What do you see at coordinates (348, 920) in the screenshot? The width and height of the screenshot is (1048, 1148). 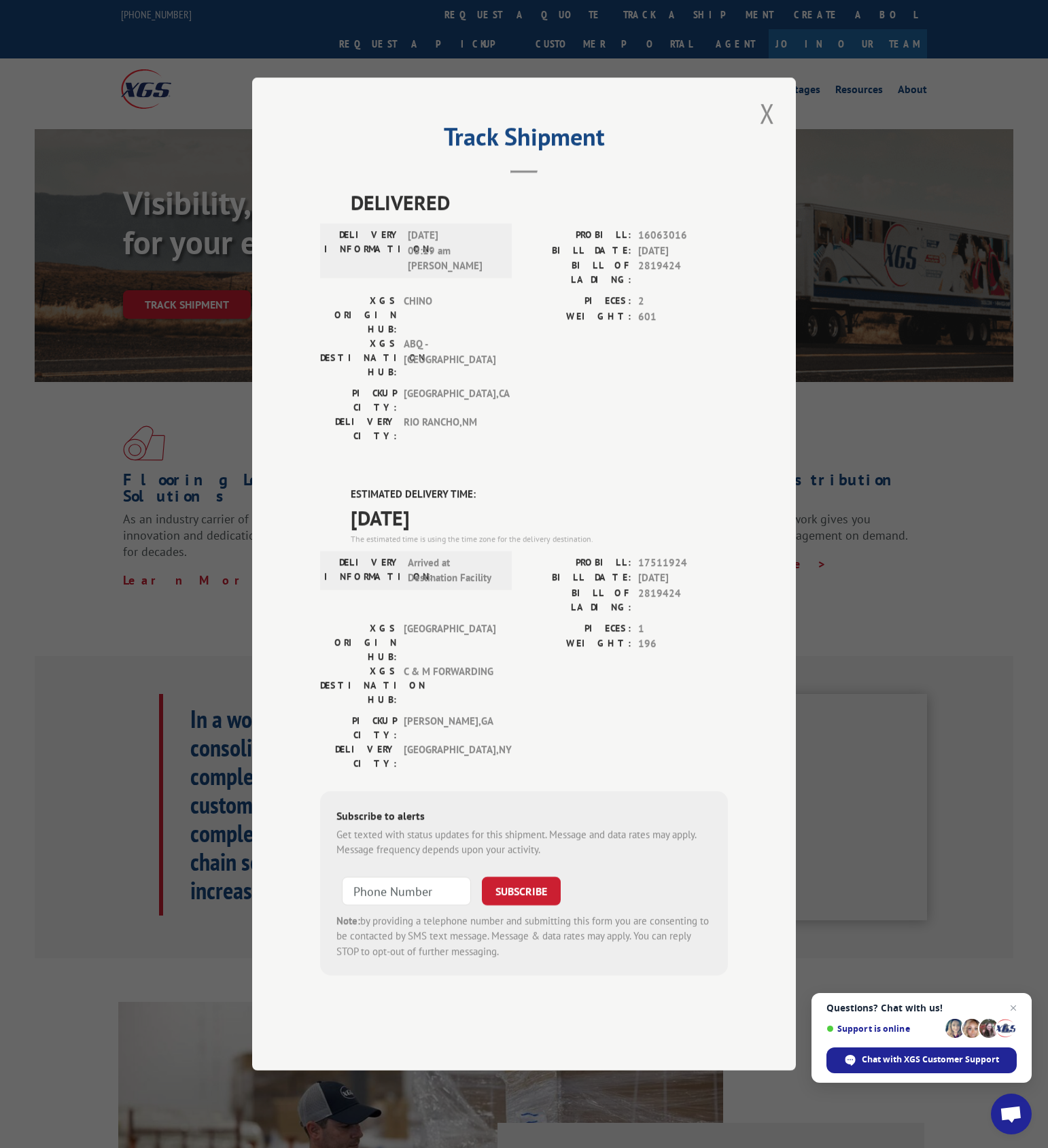 I see `strong: Note:` at bounding box center [348, 920].